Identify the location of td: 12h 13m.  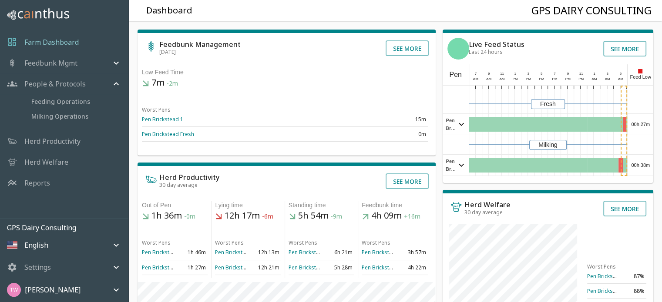
(265, 253).